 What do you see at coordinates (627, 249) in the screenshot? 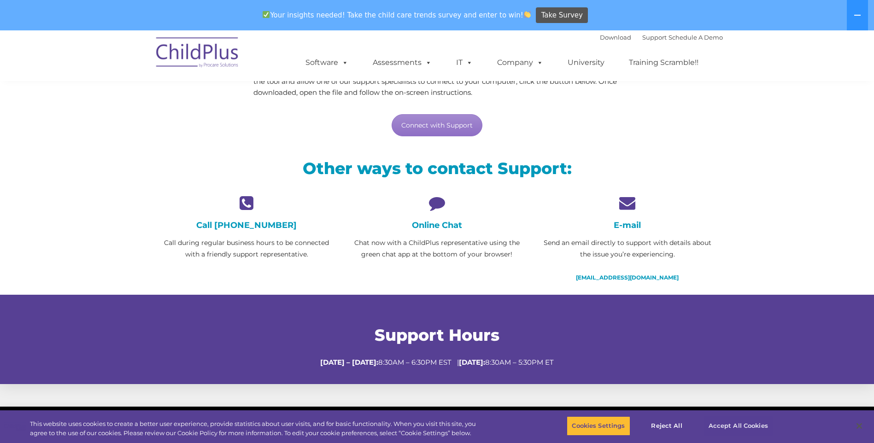
I see `p: Send an email directly to support with details about the issue you’re experiencing.` at bounding box center [627, 249].